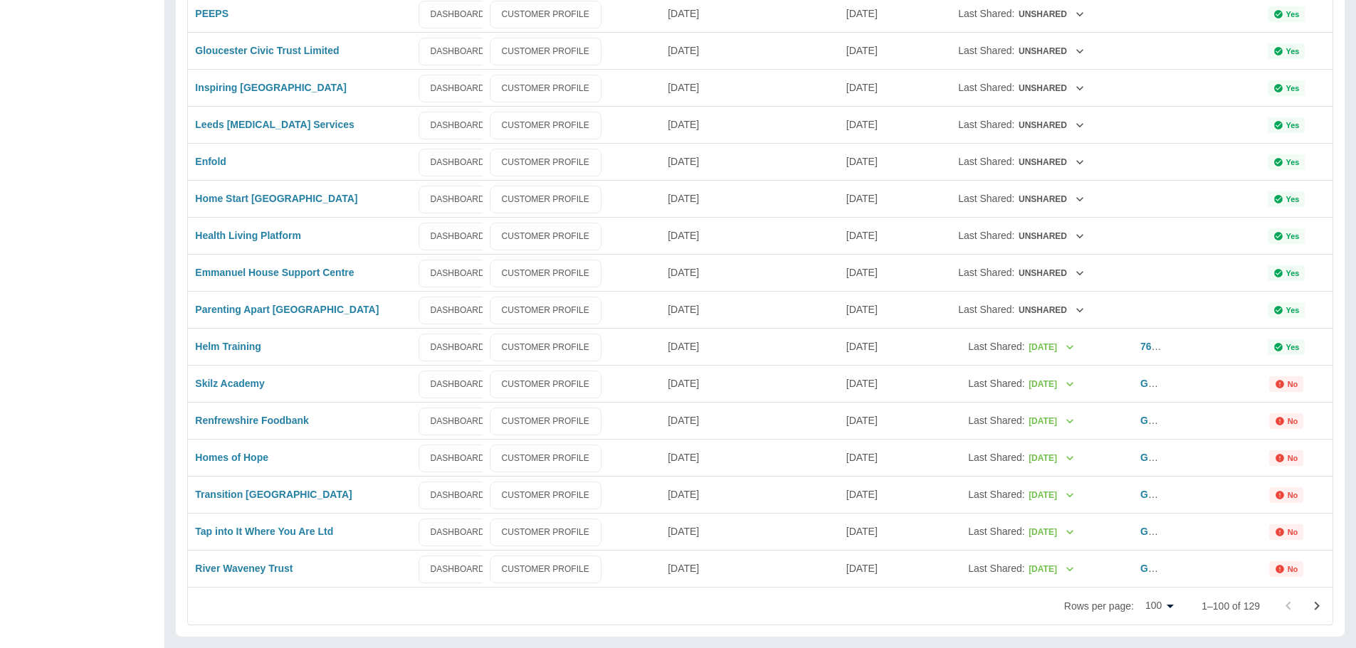 The height and width of the screenshot is (648, 1356). What do you see at coordinates (211, 14) in the screenshot?
I see `a: PEEPS` at bounding box center [211, 14].